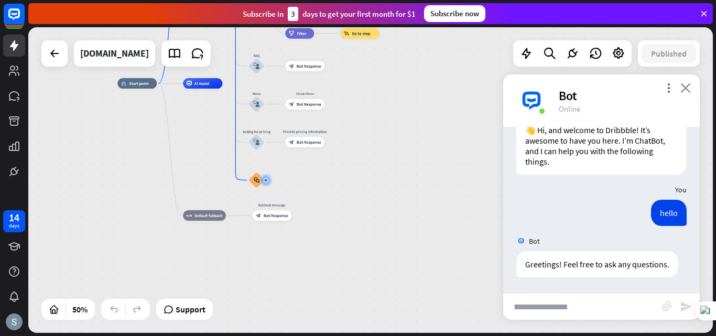 The image size is (716, 336). What do you see at coordinates (202, 83) in the screenshot?
I see `span: AI Assist` at bounding box center [202, 83].